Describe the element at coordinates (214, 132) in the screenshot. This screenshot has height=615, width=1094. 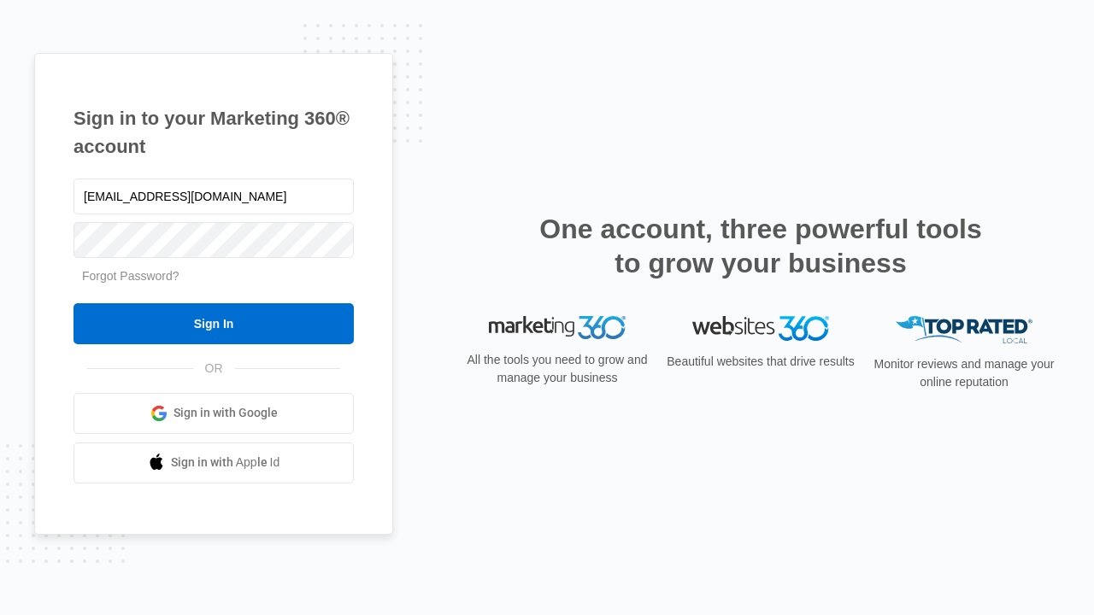
I see `h1: Sign in to your Marketing 360® account` at that location.